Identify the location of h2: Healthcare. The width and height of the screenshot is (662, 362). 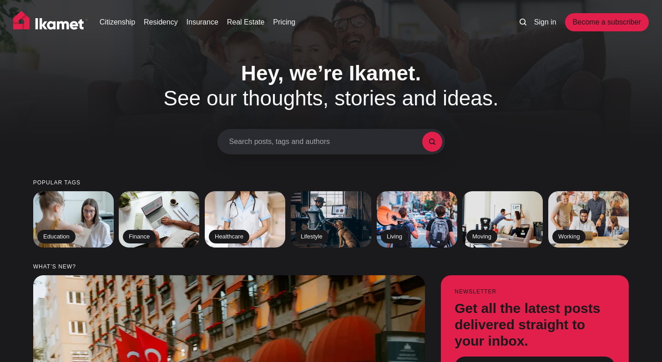
(229, 237).